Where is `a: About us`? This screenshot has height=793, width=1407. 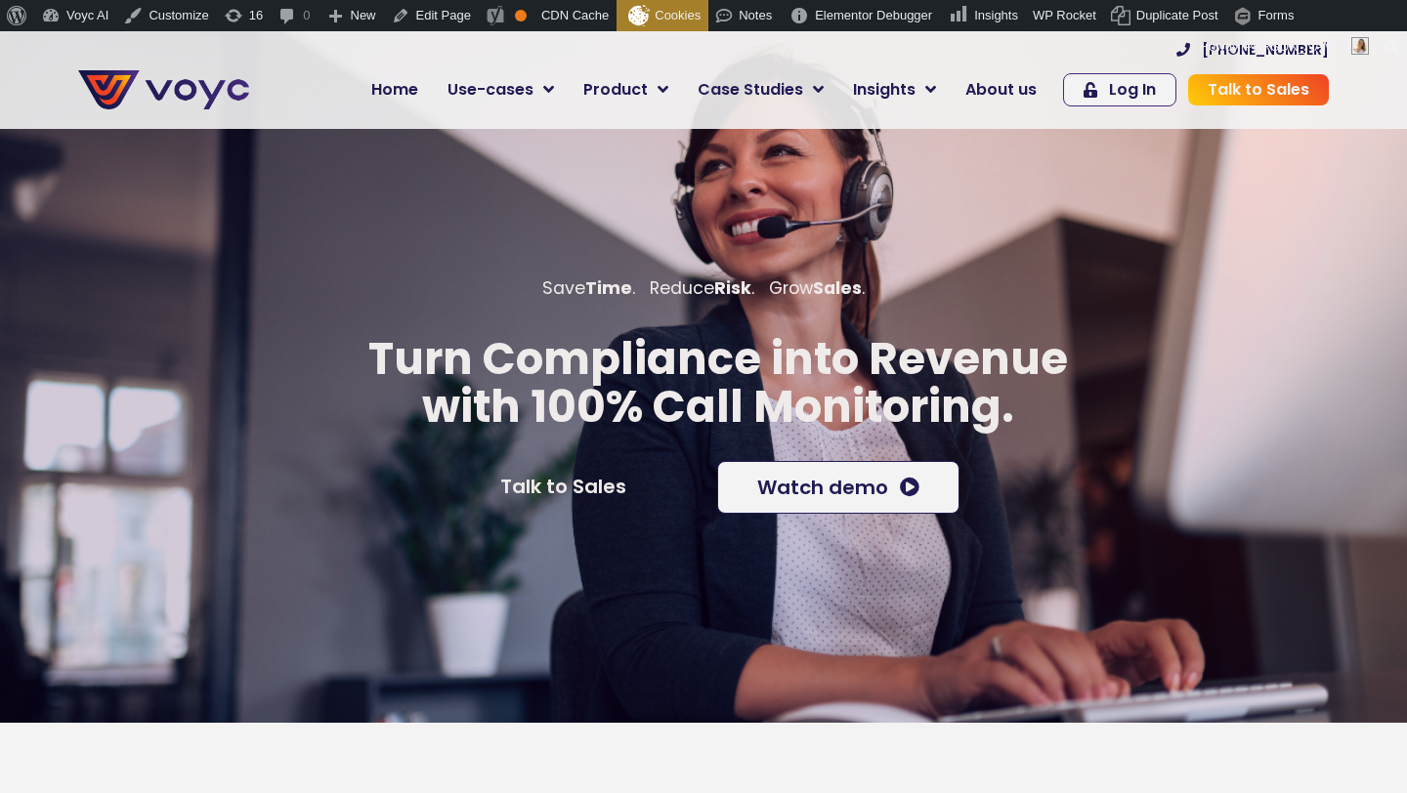 a: About us is located at coordinates (1000, 90).